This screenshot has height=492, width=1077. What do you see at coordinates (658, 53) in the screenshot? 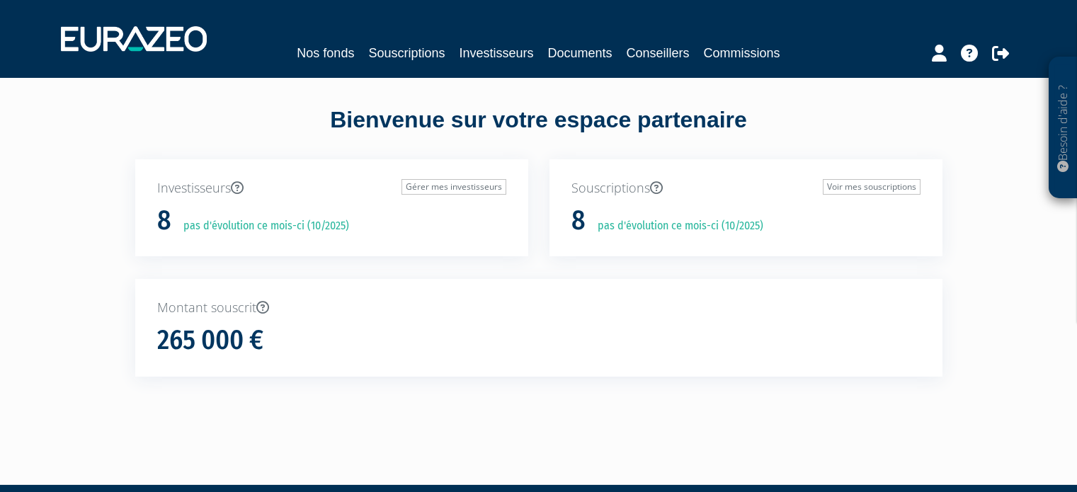
I see `a: Conseillers` at bounding box center [658, 53].